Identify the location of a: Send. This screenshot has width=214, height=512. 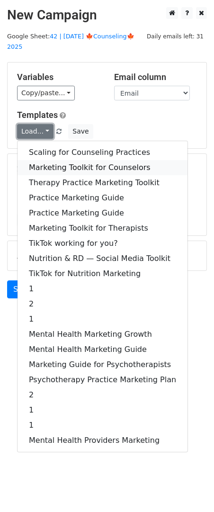
(23, 289).